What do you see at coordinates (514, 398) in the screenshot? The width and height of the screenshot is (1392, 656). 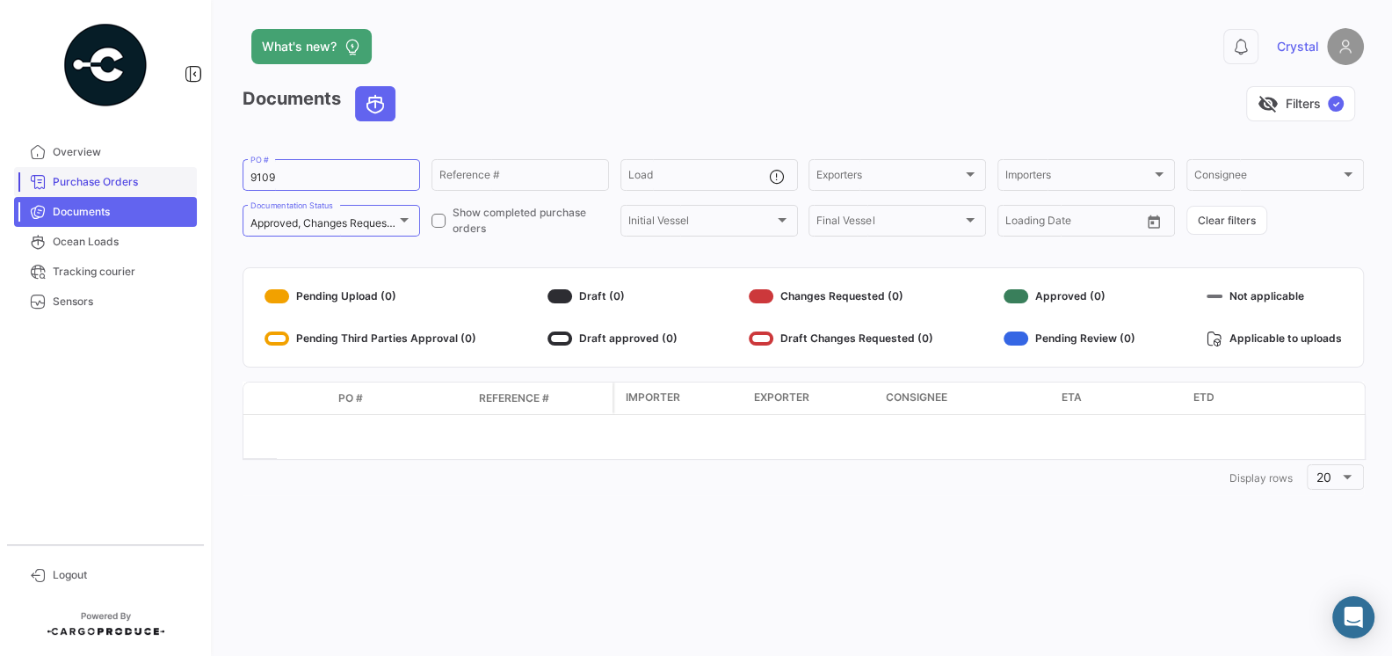 I see `span: Reference #` at bounding box center [514, 398].